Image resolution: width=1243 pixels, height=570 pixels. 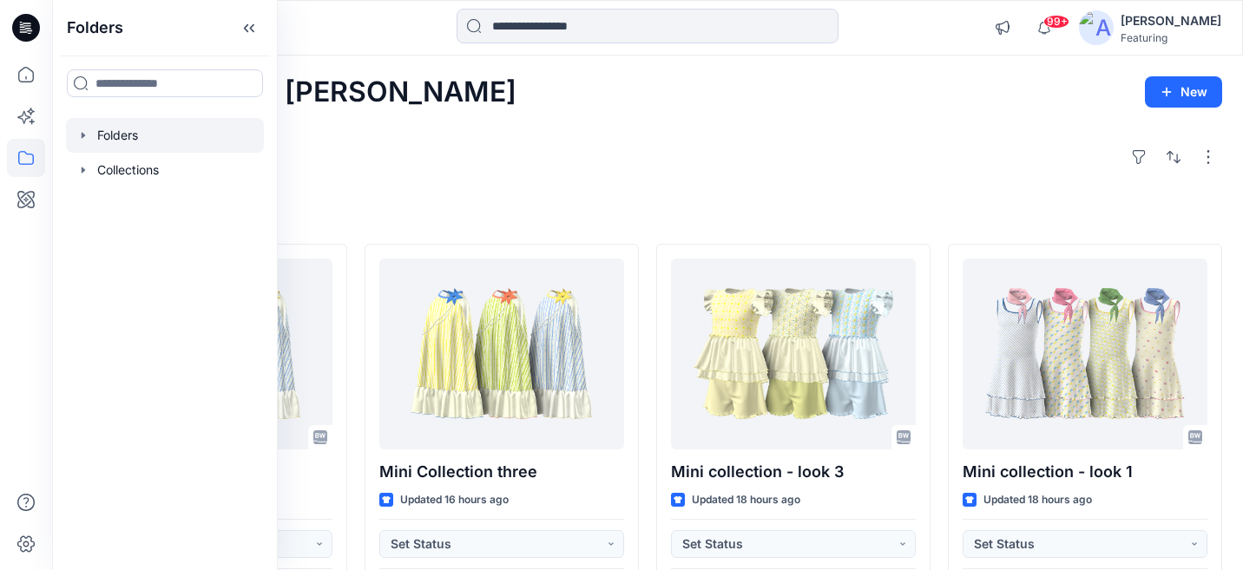 What do you see at coordinates (793, 472) in the screenshot?
I see `p: Mini collection - look 3` at bounding box center [793, 472].